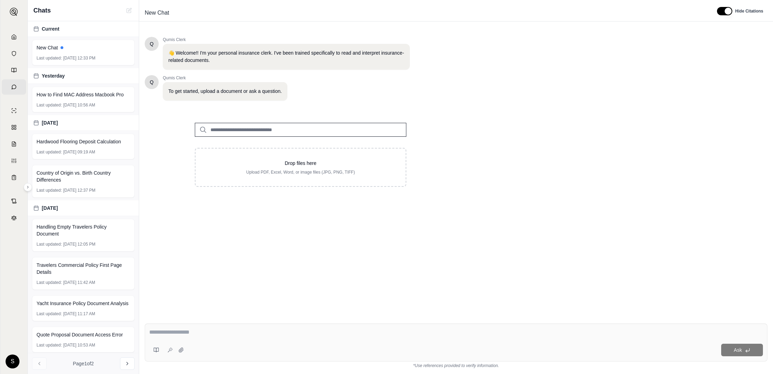  I want to click on a: Coverage Table, so click(14, 177).